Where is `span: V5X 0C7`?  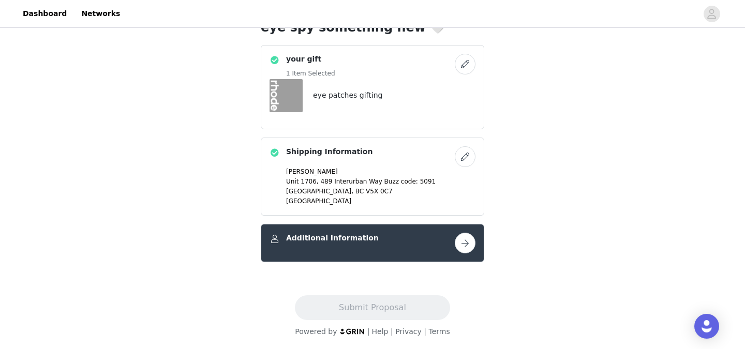 span: V5X 0C7 is located at coordinates (379, 191).